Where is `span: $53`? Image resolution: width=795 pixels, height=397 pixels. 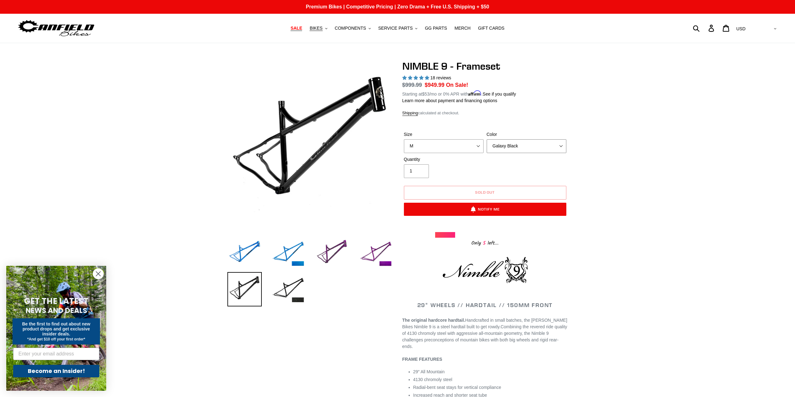
span: $53 is located at coordinates (426, 94).